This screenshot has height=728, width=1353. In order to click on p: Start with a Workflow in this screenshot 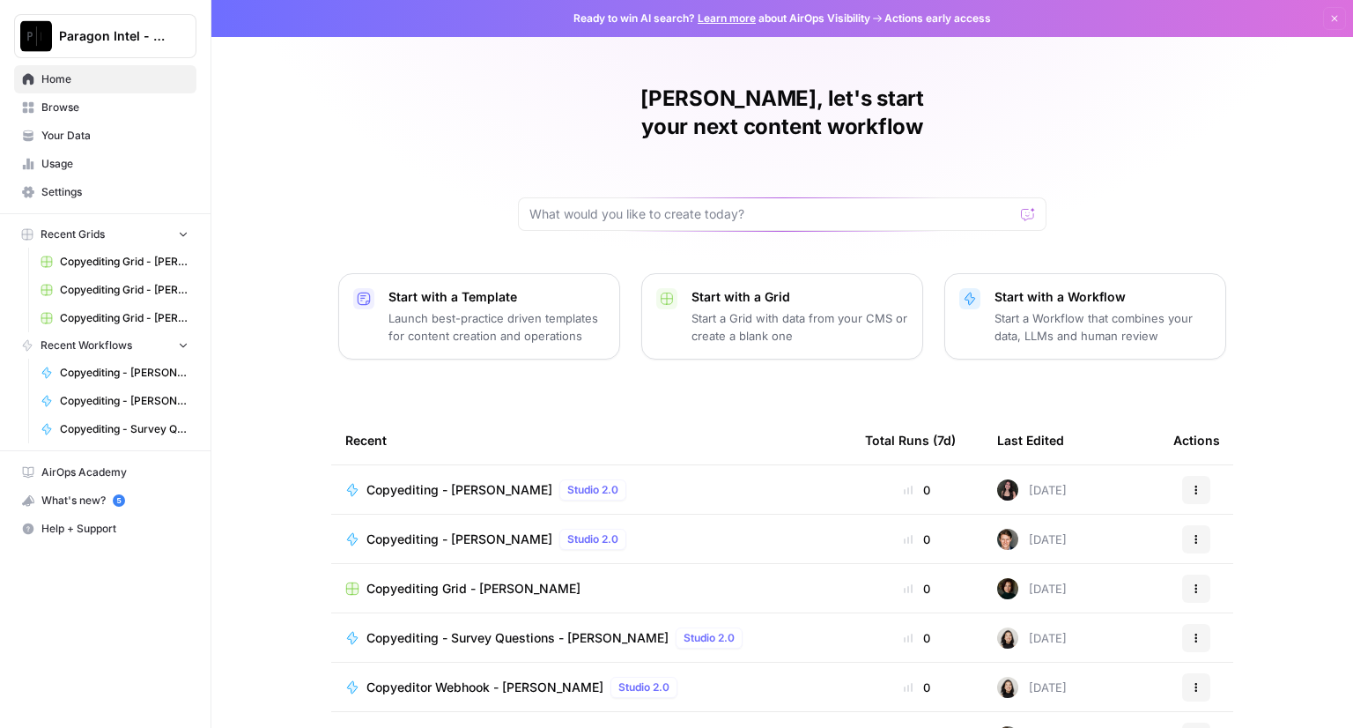, I will do `click(1103, 297)`.